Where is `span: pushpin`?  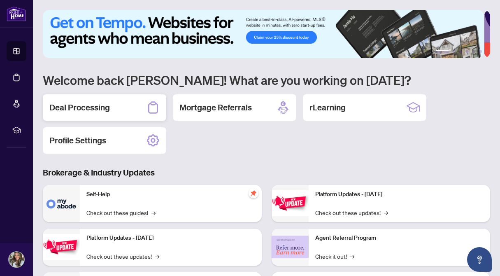 span: pushpin is located at coordinates (254, 193).